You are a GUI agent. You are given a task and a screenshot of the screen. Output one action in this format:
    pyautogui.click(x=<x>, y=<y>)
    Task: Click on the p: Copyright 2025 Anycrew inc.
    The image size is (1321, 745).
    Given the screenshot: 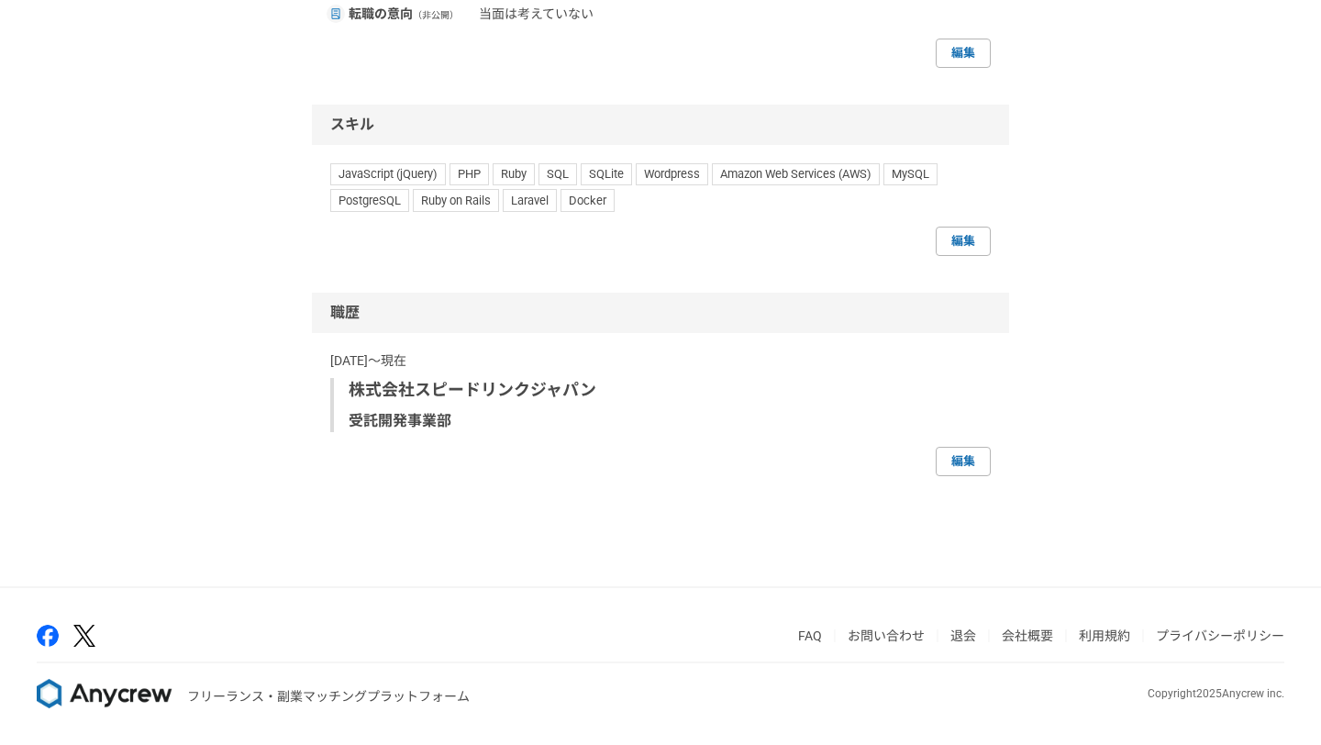 What is the action you would take?
    pyautogui.click(x=1216, y=694)
    